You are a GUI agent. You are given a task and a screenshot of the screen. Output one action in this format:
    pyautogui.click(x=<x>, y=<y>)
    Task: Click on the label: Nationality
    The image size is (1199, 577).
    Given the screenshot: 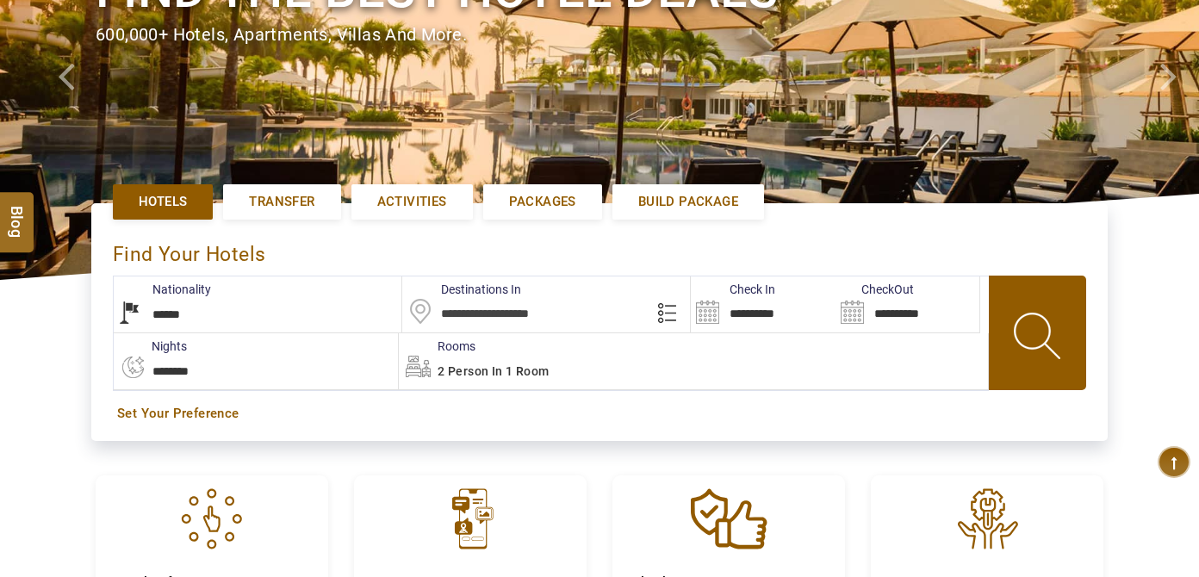 What is the action you would take?
    pyautogui.click(x=162, y=289)
    